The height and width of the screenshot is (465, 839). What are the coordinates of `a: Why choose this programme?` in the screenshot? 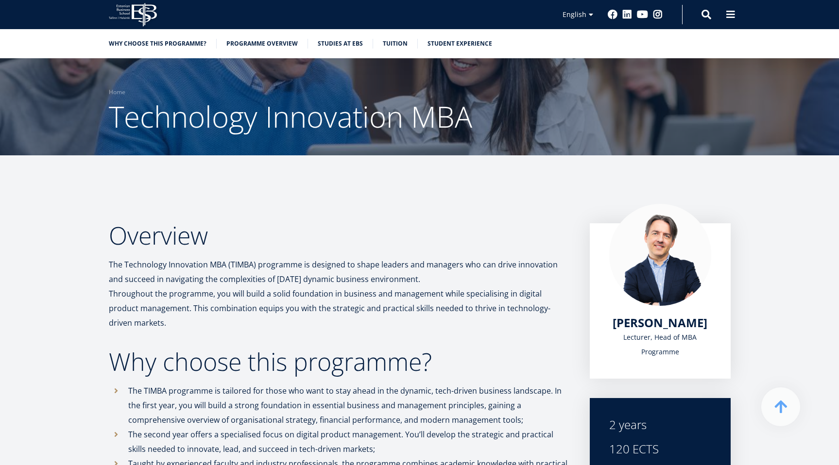 It's located at (157, 44).